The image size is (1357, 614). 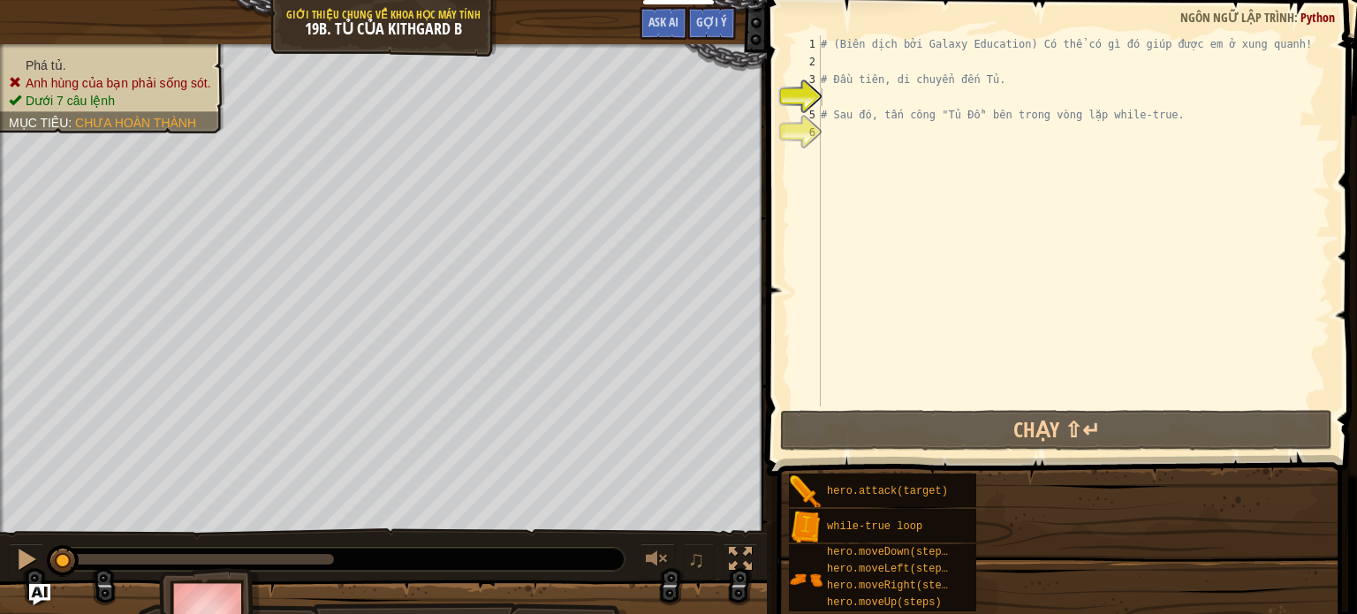 What do you see at coordinates (1317, 17) in the screenshot?
I see `span: Python` at bounding box center [1317, 17].